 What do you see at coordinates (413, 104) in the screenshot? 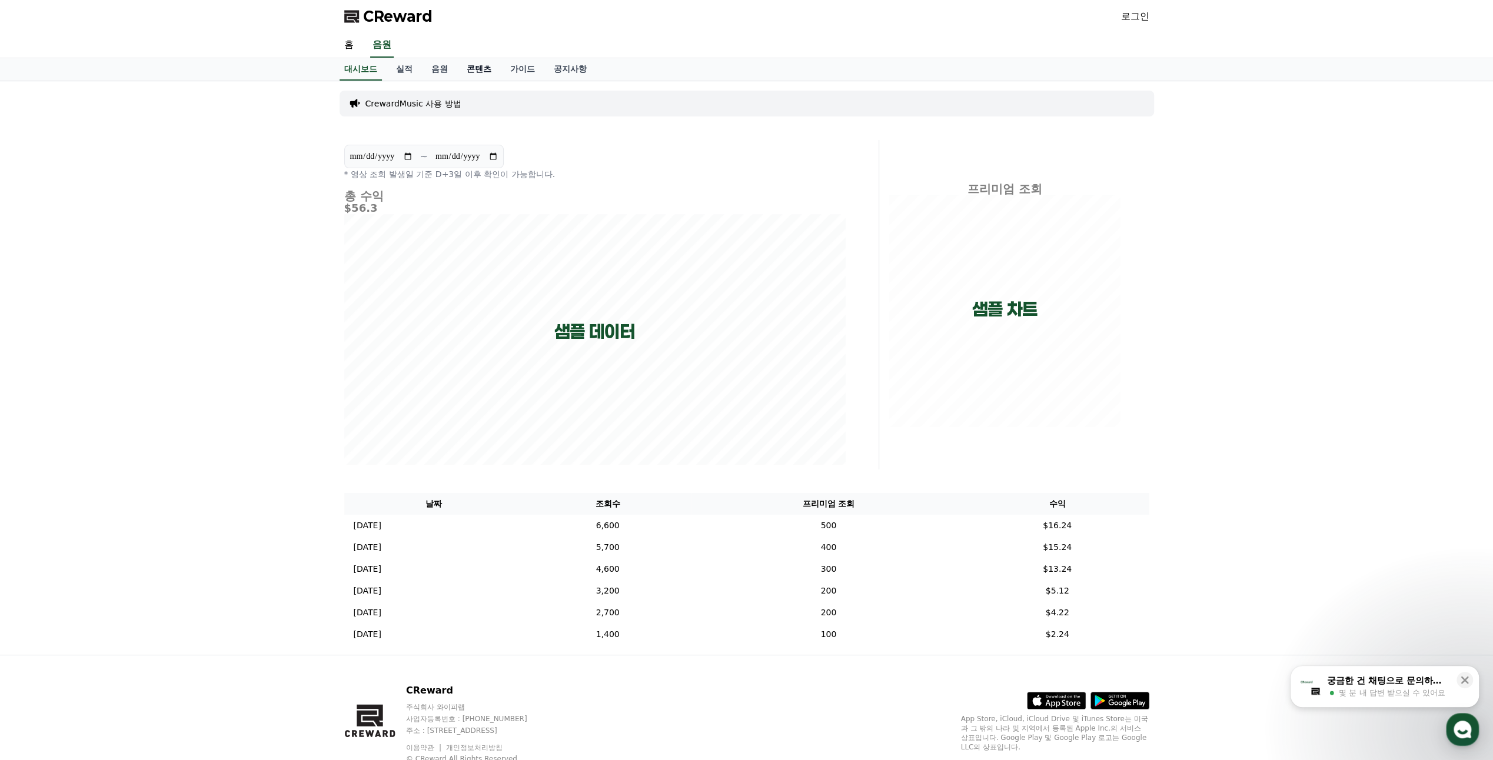
I see `a: CrewardMusic 사용 방법` at bounding box center [413, 104].